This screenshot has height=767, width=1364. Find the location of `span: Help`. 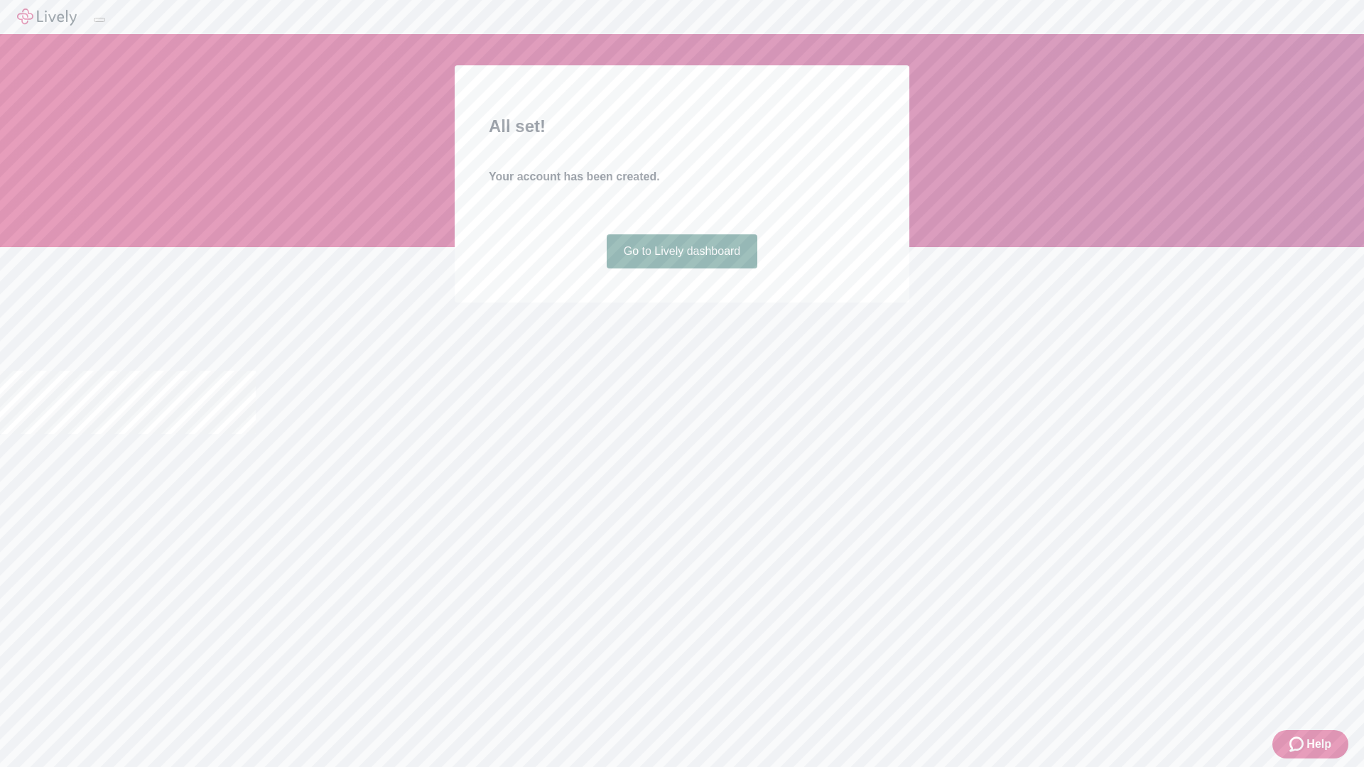

span: Help is located at coordinates (1318, 744).